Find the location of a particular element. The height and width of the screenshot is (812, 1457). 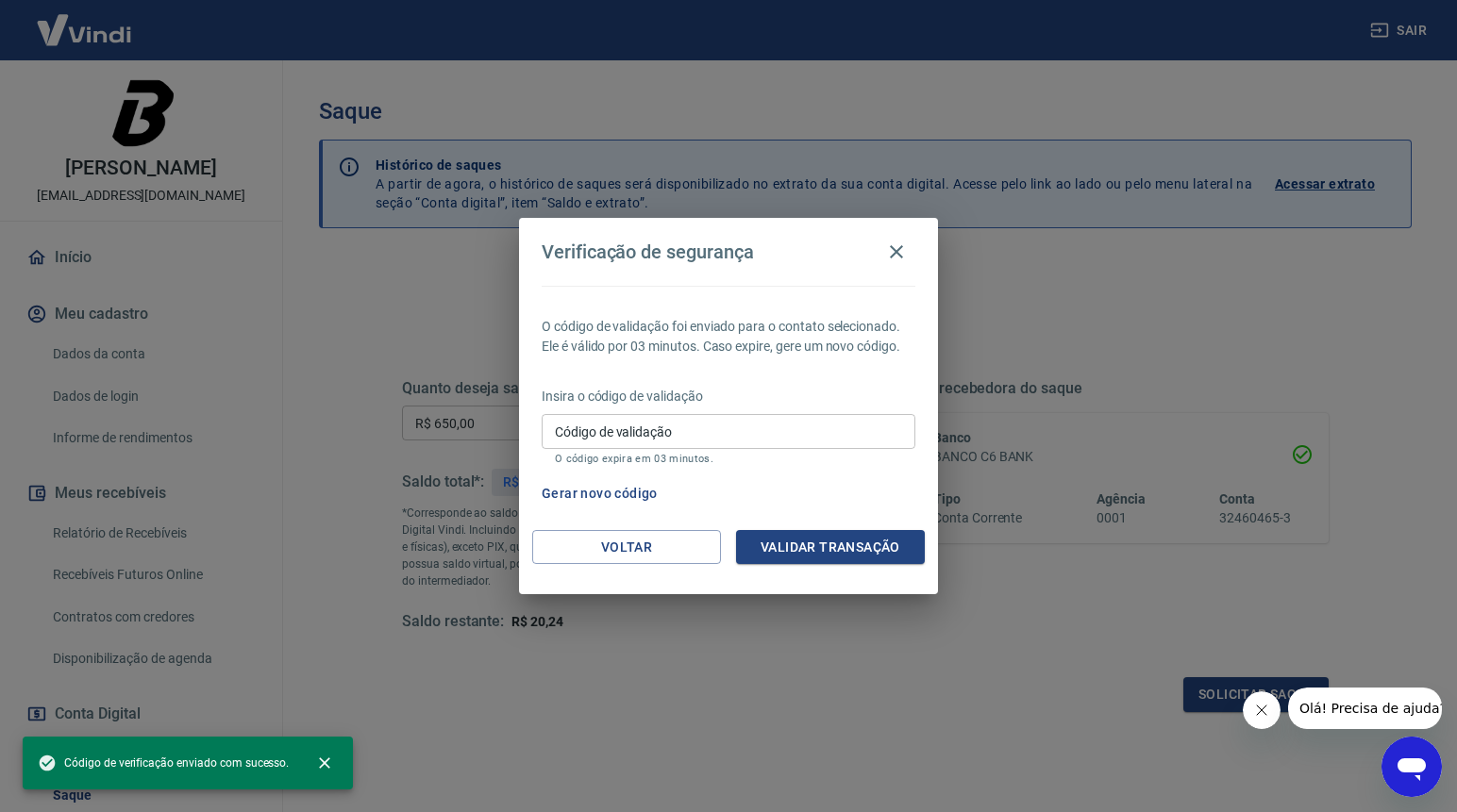

span: Olá! Precisa de ajuda? is located at coordinates (85, 20).